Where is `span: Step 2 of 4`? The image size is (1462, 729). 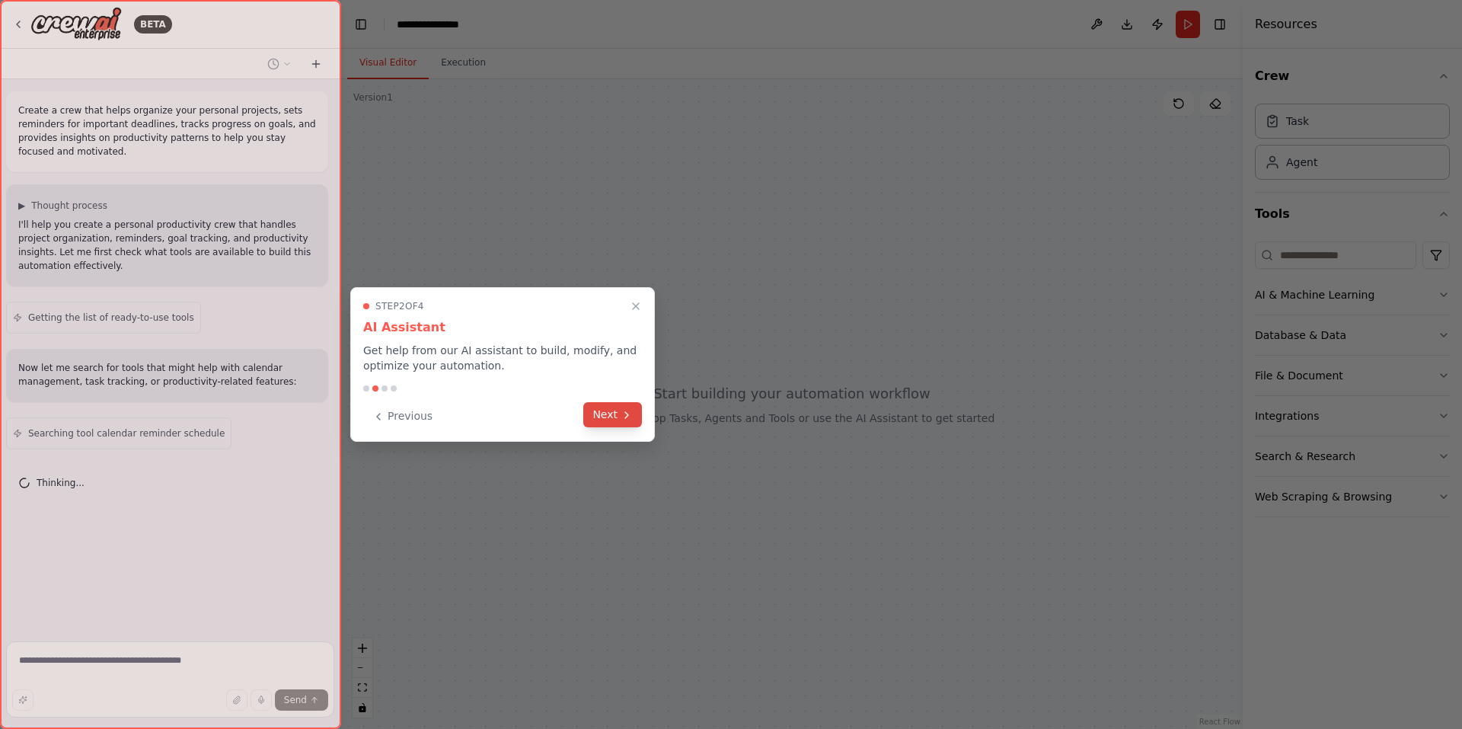
span: Step 2 of 4 is located at coordinates (400, 306).